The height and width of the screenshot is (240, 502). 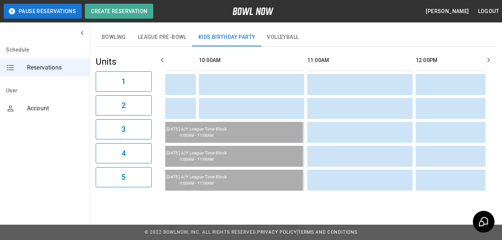 What do you see at coordinates (123, 153) in the screenshot?
I see `h6: 4` at bounding box center [123, 153].